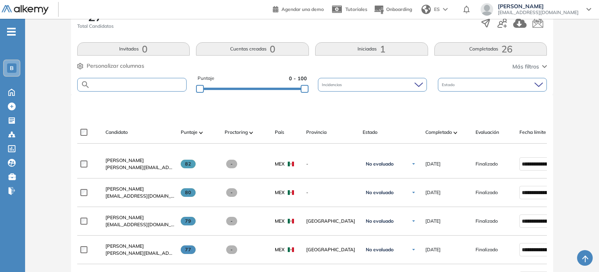  What do you see at coordinates (426, 9) in the screenshot?
I see `img: world` at bounding box center [426, 9].